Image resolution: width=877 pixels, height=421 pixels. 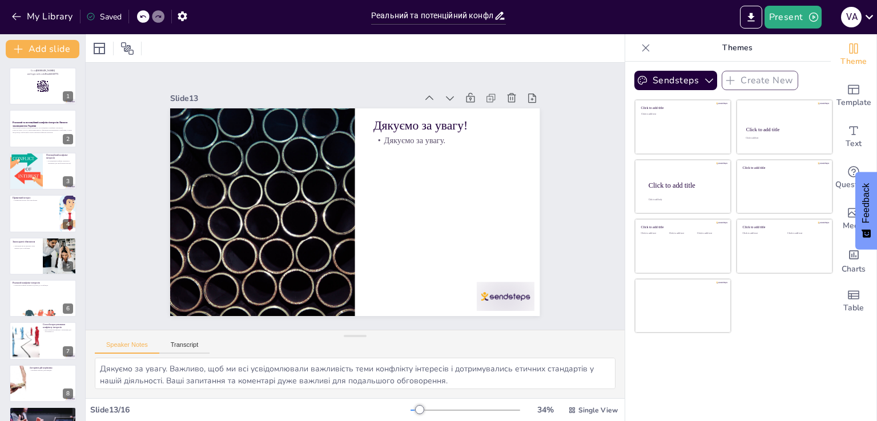 I want to click on p: Потенційний конфлікт інтересів є важливим для запобігання корупції., so click(x=59, y=162).